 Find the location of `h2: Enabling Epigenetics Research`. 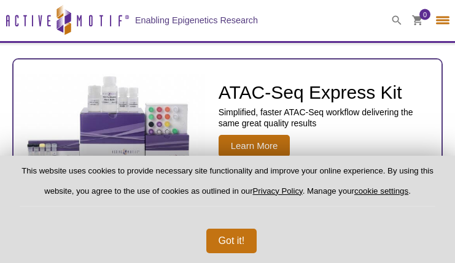

h2: Enabling Epigenetics Research is located at coordinates (196, 20).